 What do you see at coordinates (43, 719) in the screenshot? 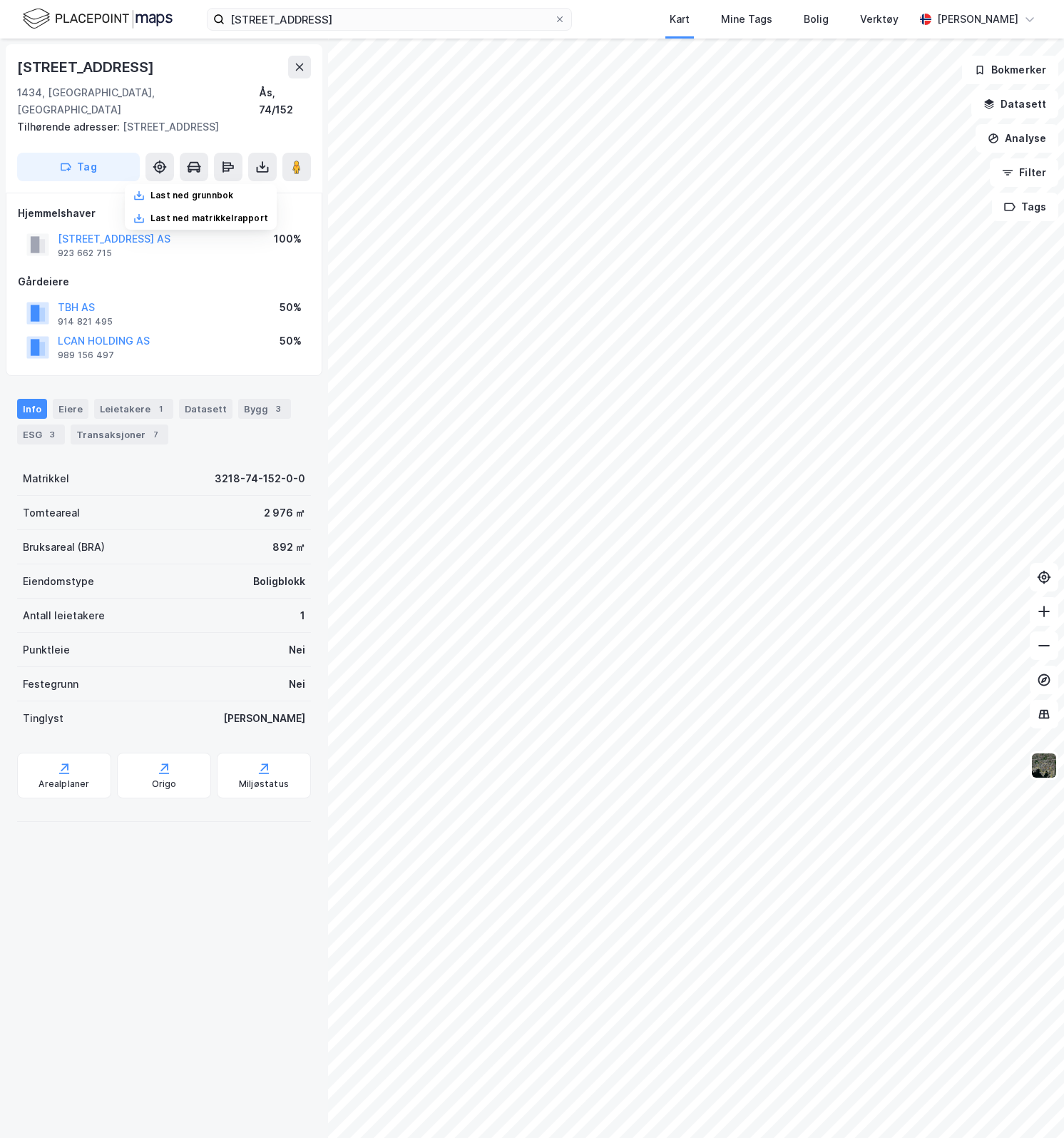
I see `div: Tinglyst` at bounding box center [43, 719].